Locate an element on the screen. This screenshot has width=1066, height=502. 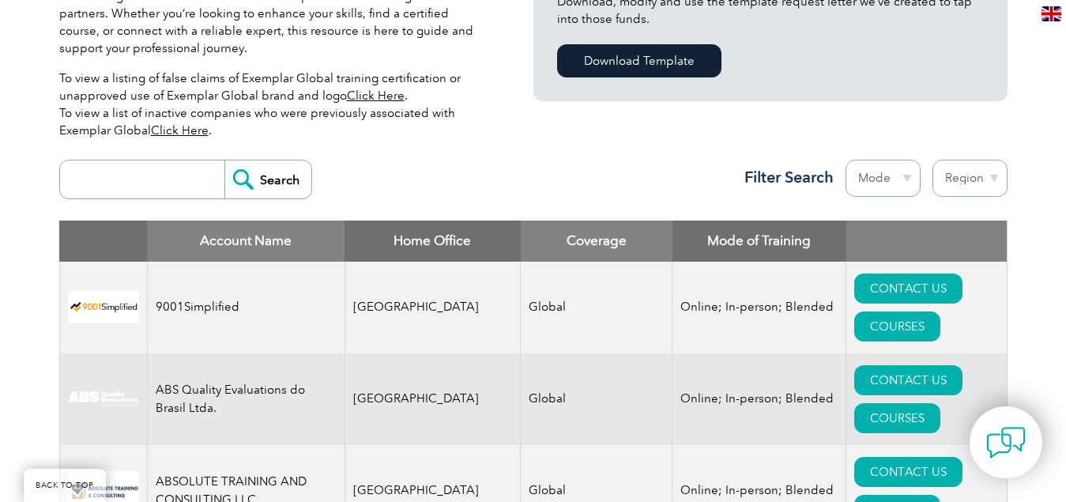
th: Home Office: activate to sort column ascending is located at coordinates (432, 241).